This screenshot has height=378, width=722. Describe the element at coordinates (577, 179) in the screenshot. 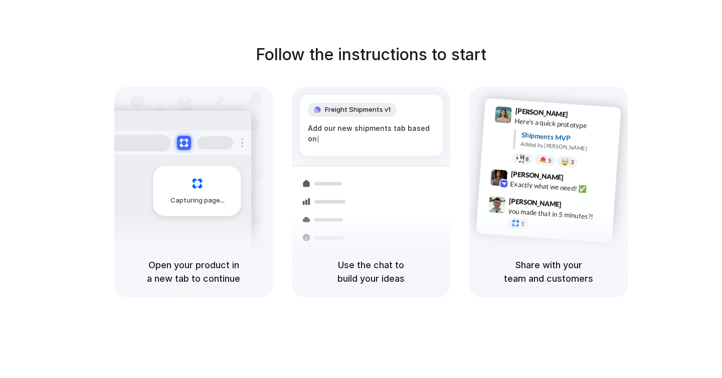

I see `span: 9:42 AM` at that location.